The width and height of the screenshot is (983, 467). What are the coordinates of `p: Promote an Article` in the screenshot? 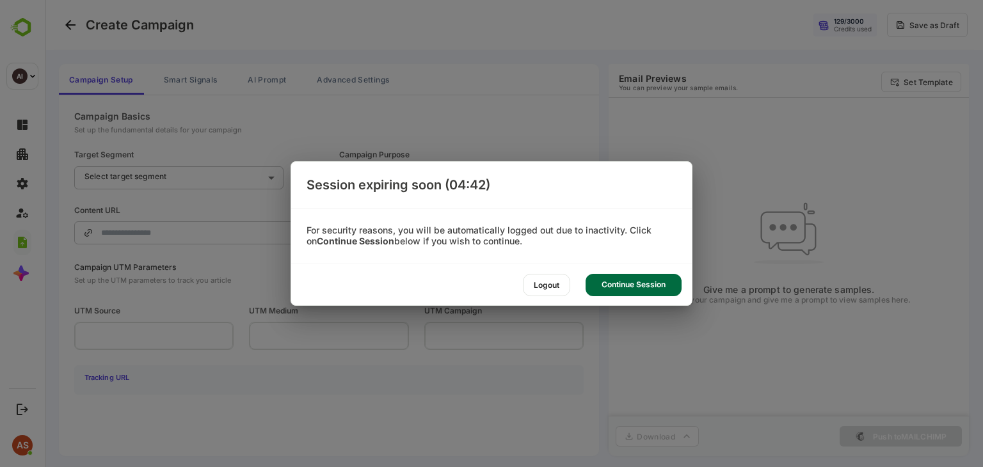 It's located at (339, 176).